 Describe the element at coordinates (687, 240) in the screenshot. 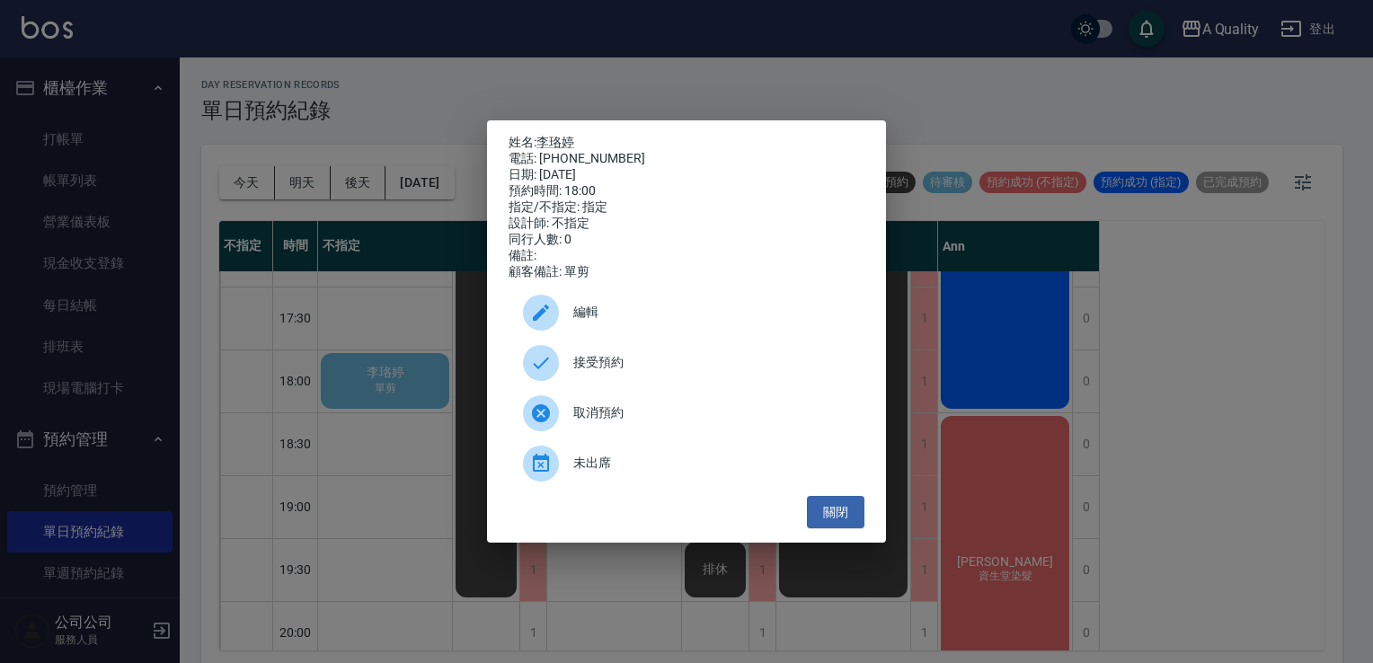

I see `div: 同行人數: 0` at that location.